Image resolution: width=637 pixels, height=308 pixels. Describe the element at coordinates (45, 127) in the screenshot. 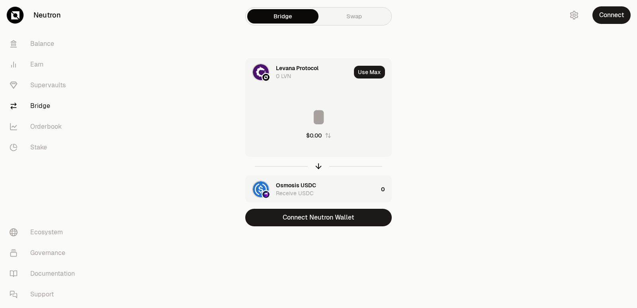

I see `a: Orderbook` at that location.